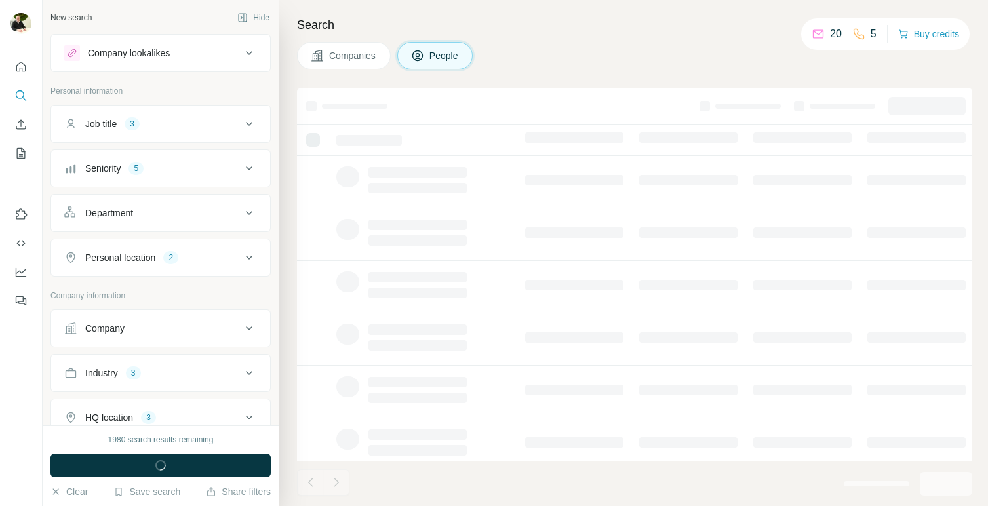  What do you see at coordinates (102, 373) in the screenshot?
I see `div: Industry` at bounding box center [102, 373].